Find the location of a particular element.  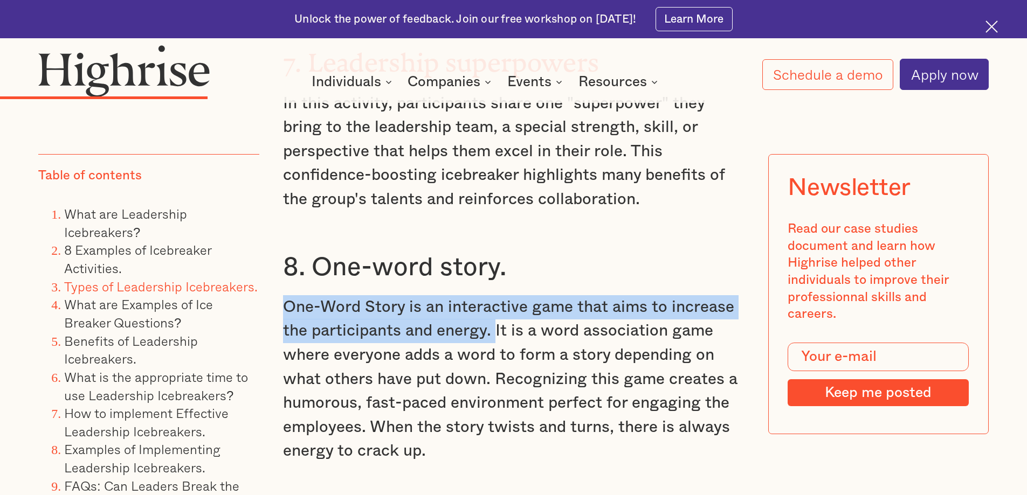

a: 8 Examples of Icebreaker Activities. is located at coordinates (137, 259).